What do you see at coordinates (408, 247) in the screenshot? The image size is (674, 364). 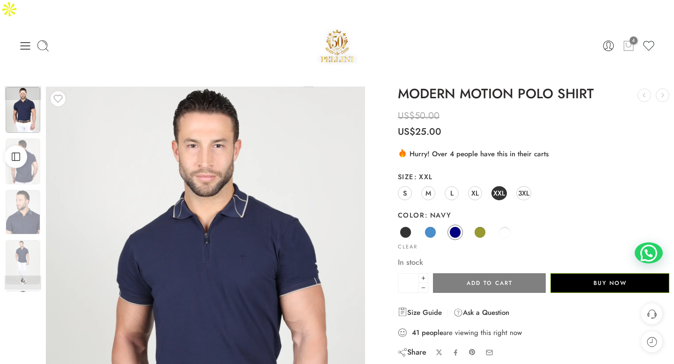 I see `a: Clear options` at bounding box center [408, 247].